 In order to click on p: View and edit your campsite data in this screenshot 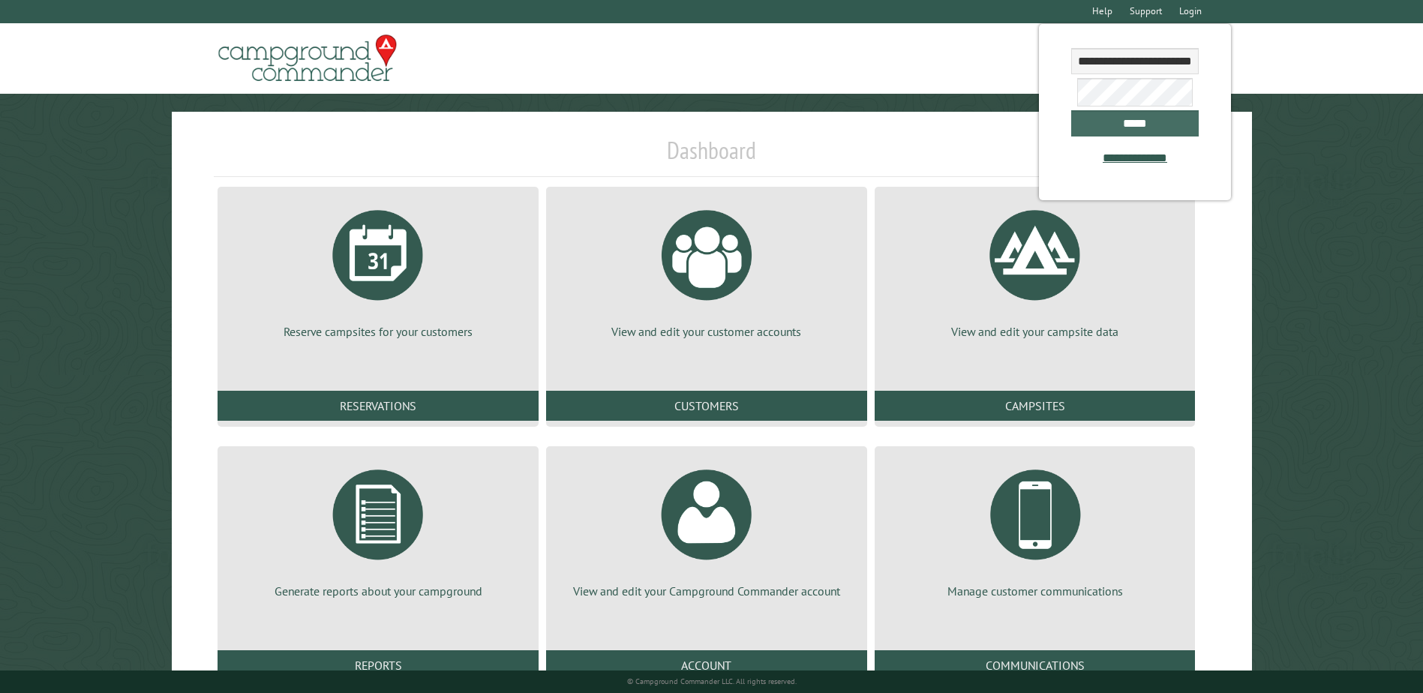, I will do `click(1035, 332)`.